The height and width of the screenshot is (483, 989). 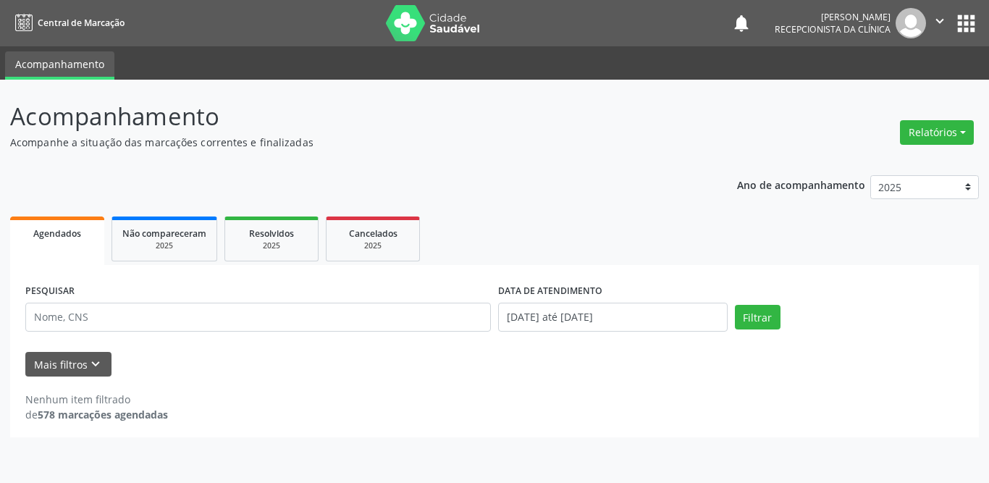 What do you see at coordinates (81, 22) in the screenshot?
I see `span: Central de Marcação` at bounding box center [81, 22].